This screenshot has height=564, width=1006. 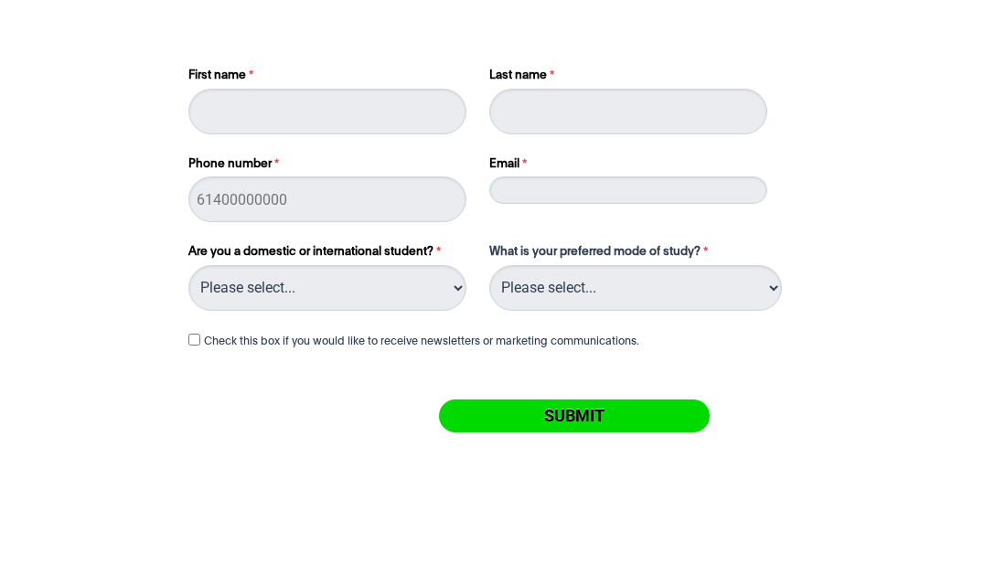 What do you see at coordinates (630, 166) in the screenshot?
I see `label: Email` at bounding box center [630, 166].